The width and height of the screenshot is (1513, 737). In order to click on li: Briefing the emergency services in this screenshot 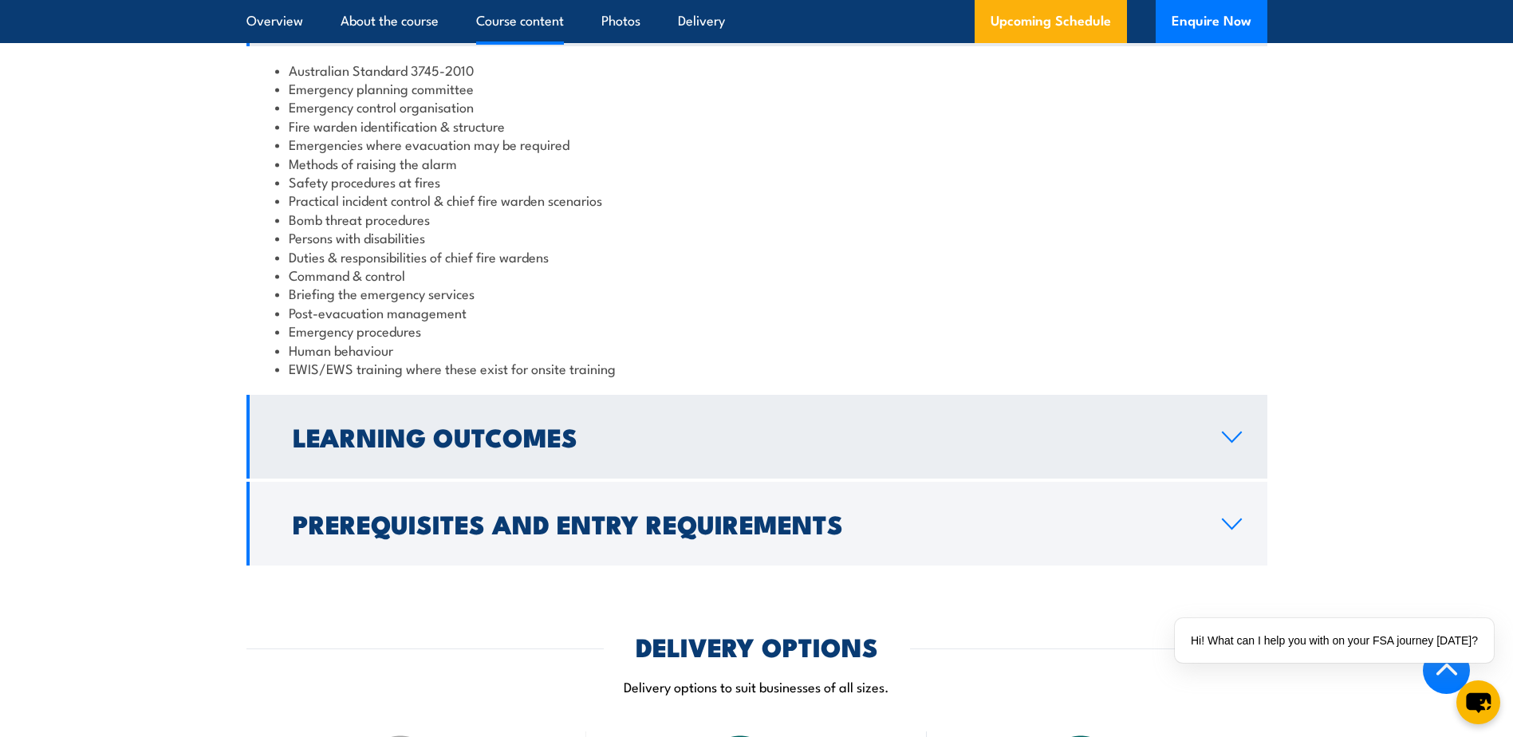, I will do `click(757, 293)`.